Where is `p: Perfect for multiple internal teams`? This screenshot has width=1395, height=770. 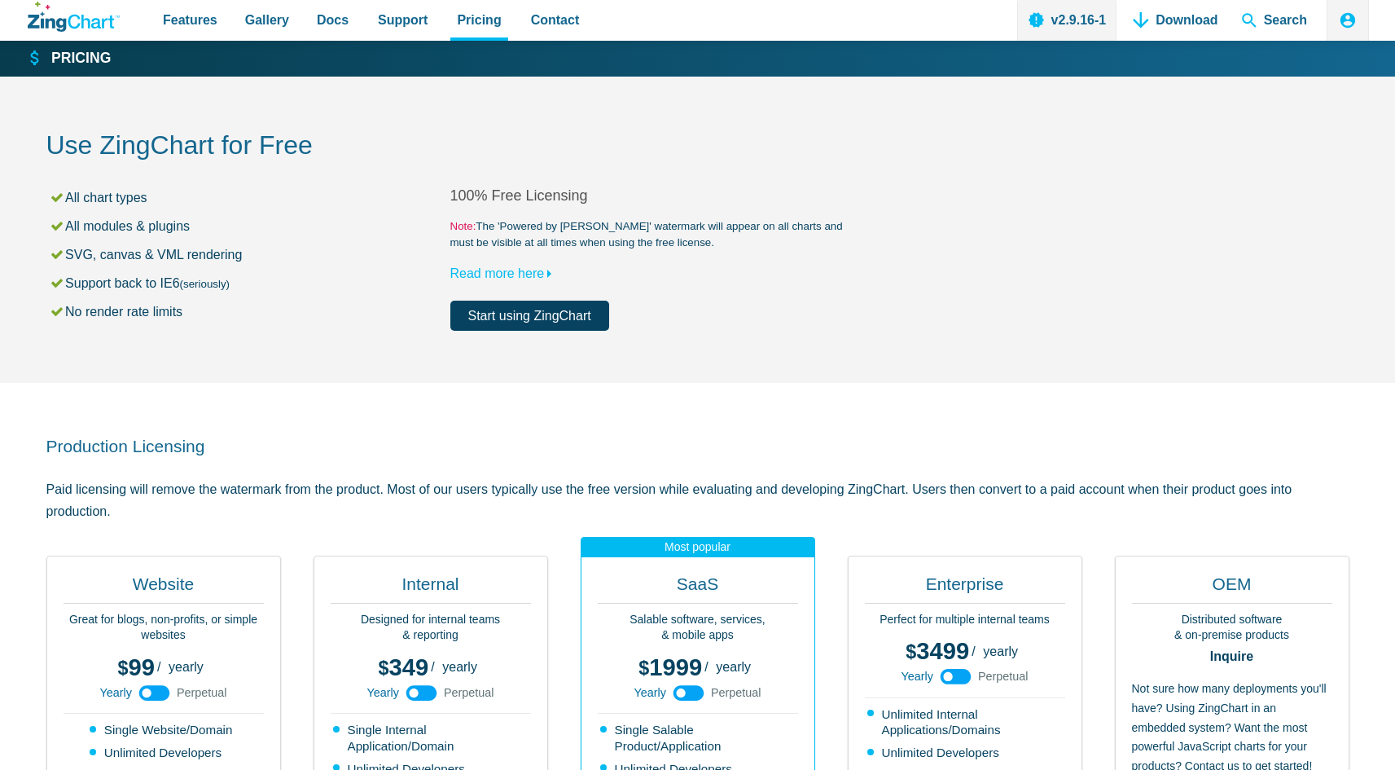 p: Perfect for multiple internal teams is located at coordinates (965, 620).